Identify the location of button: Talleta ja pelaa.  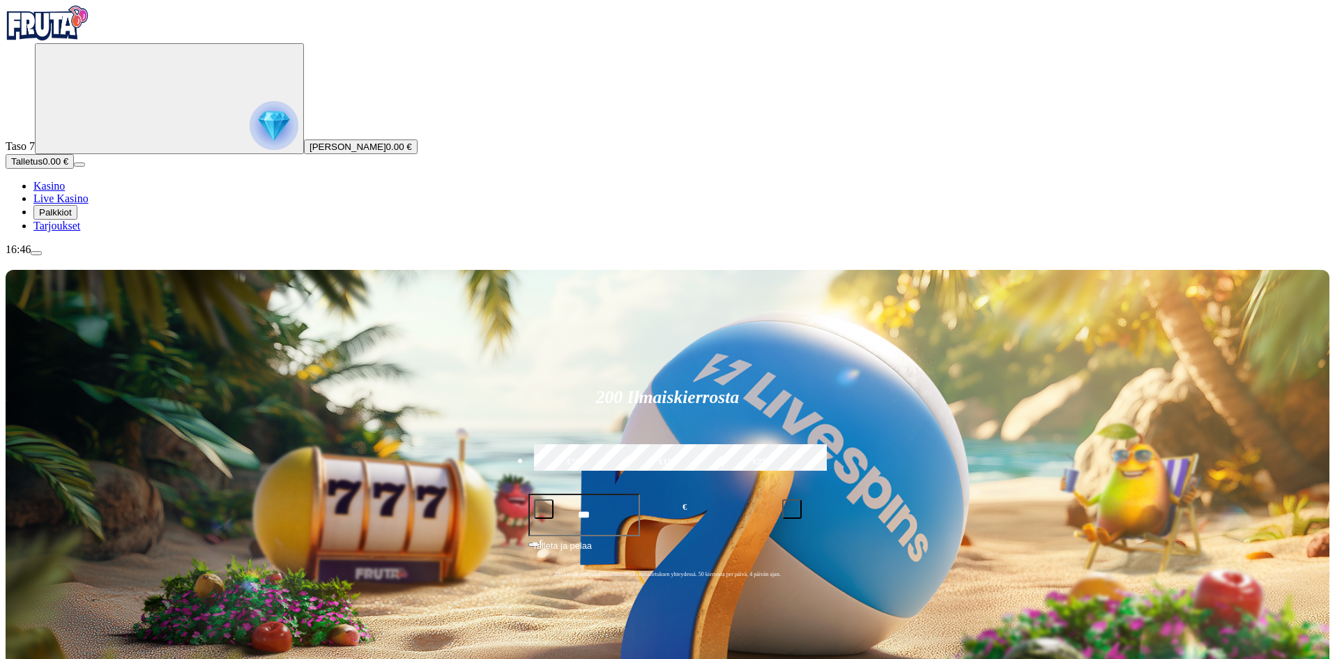
(668, 551).